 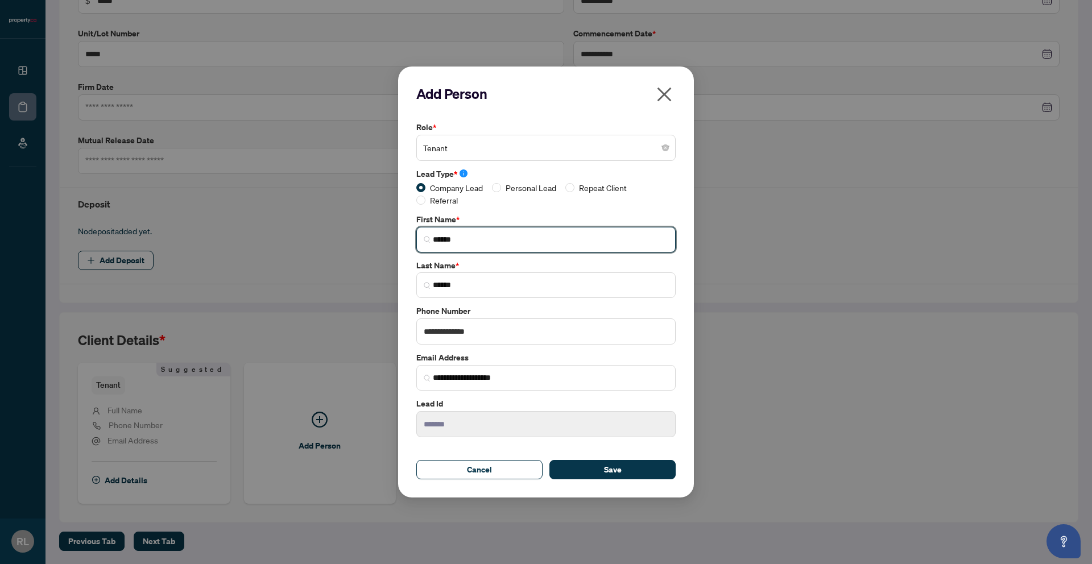 What do you see at coordinates (546, 266) in the screenshot?
I see `label: Last Name` at bounding box center [546, 266].